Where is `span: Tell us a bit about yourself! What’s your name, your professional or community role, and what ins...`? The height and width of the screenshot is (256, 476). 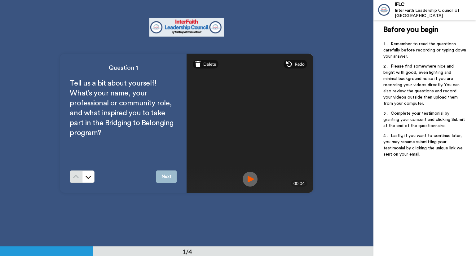 span: Tell us a bit about yourself! What’s your name, your professional or community role, and what ins... is located at coordinates (122, 108).